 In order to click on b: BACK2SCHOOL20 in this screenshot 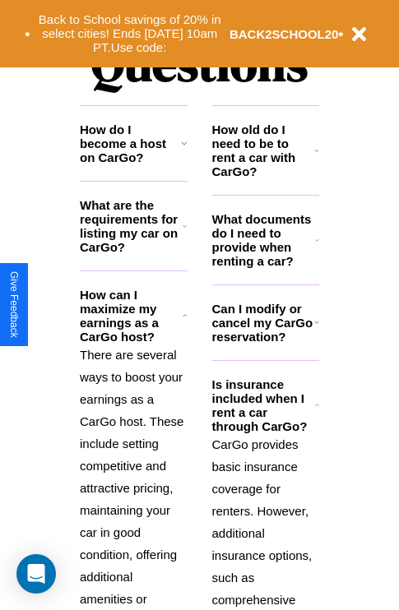, I will do `click(283, 34)`.